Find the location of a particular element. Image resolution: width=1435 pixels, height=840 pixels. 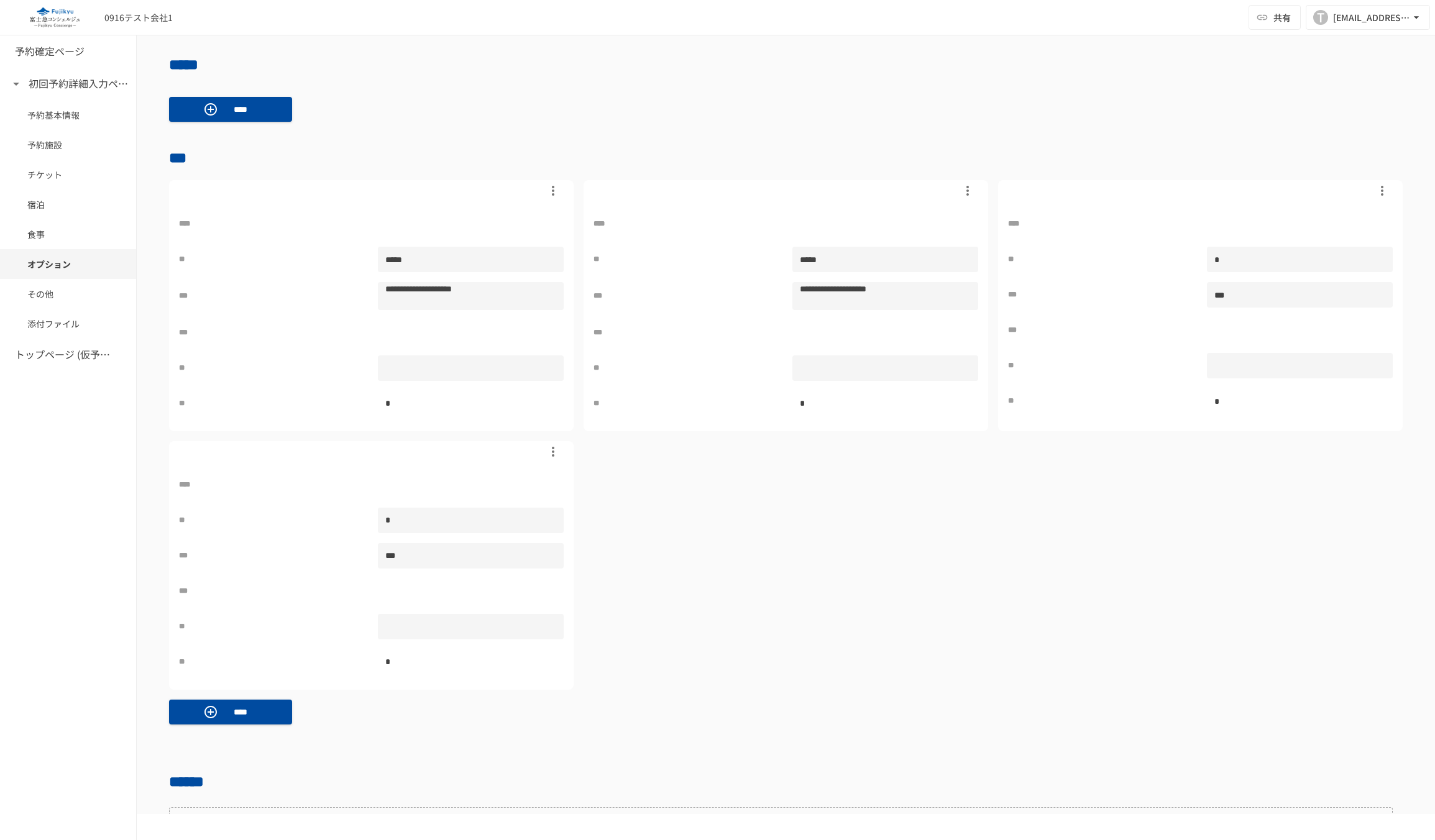

span: 宿泊 is located at coordinates (68, 204).